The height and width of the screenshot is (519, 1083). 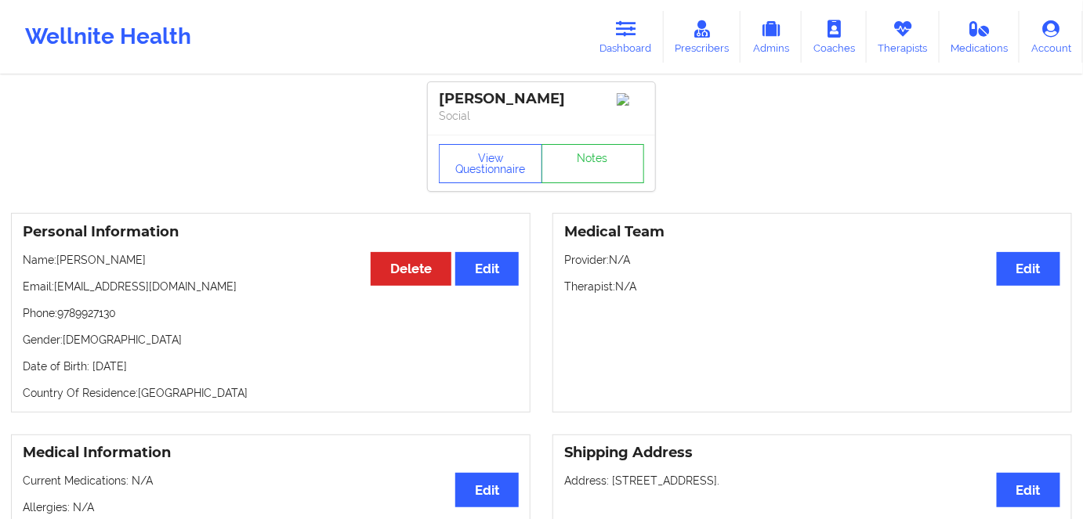 What do you see at coordinates (812, 232) in the screenshot?
I see `h3: Medical Team` at bounding box center [812, 232].